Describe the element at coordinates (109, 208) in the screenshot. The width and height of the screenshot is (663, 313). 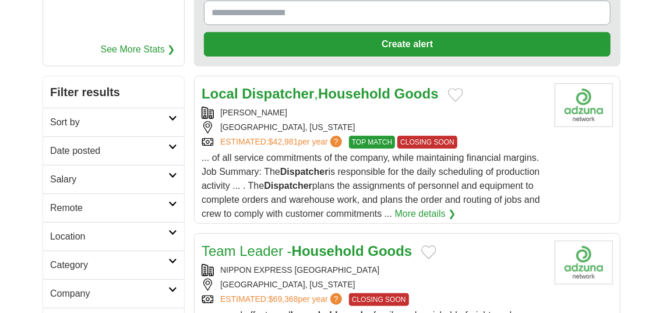
I see `h2: Remote` at that location.